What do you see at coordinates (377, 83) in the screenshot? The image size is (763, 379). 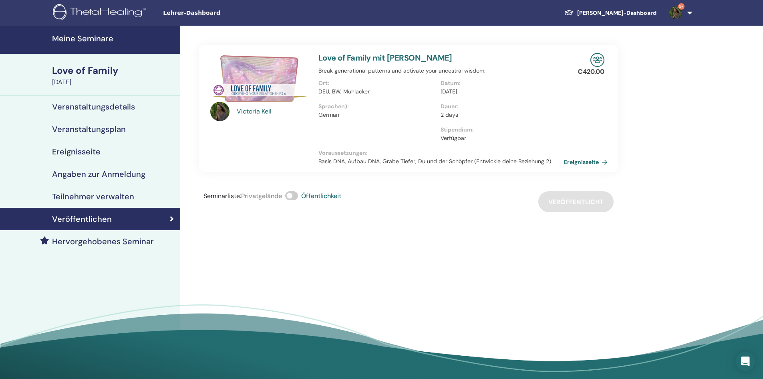 I see `p: Ort :` at bounding box center [377, 83].